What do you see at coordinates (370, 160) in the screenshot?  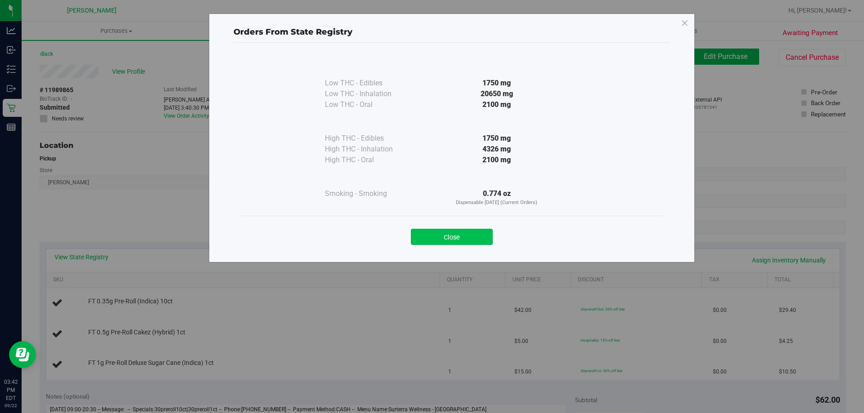 I see `div: High THC - Oral` at bounding box center [370, 160].